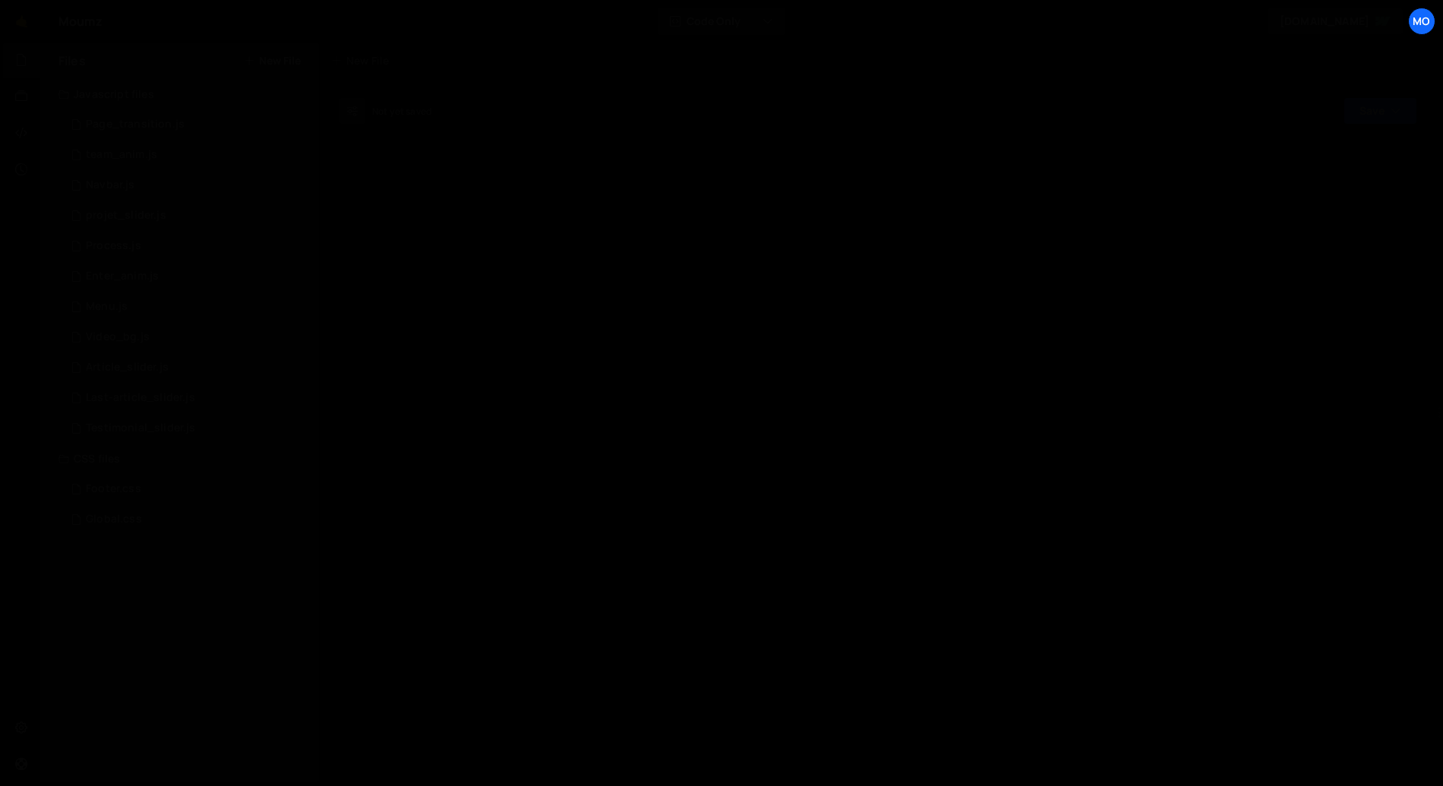  Describe the element at coordinates (188, 307) in the screenshot. I see `div: 14118/36362.js` at that location.